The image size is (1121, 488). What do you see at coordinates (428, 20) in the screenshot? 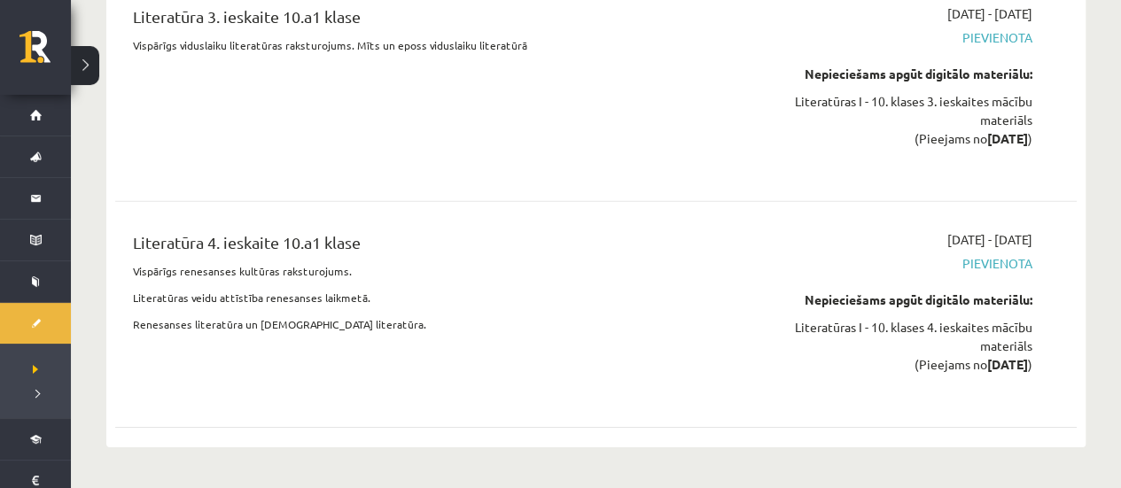
I see `div: Literatūra 3. ieskaite 10.a1 klase` at bounding box center [428, 20].